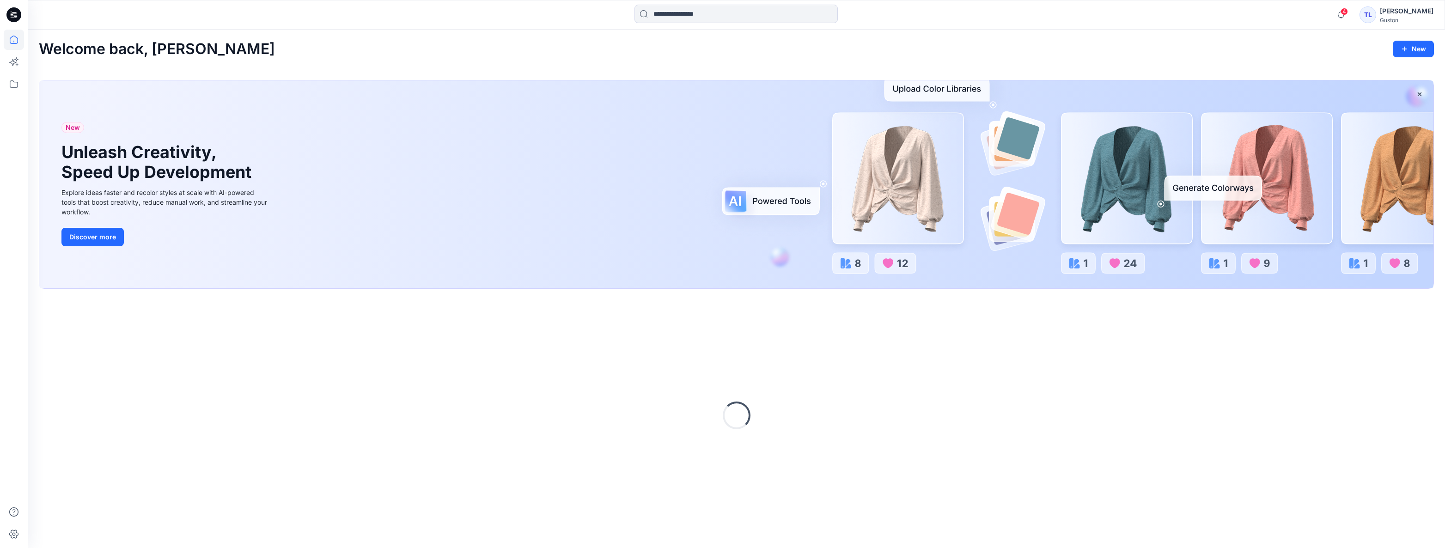 The width and height of the screenshot is (1445, 548). What do you see at coordinates (1407, 20) in the screenshot?
I see `div: Guston` at bounding box center [1407, 20].